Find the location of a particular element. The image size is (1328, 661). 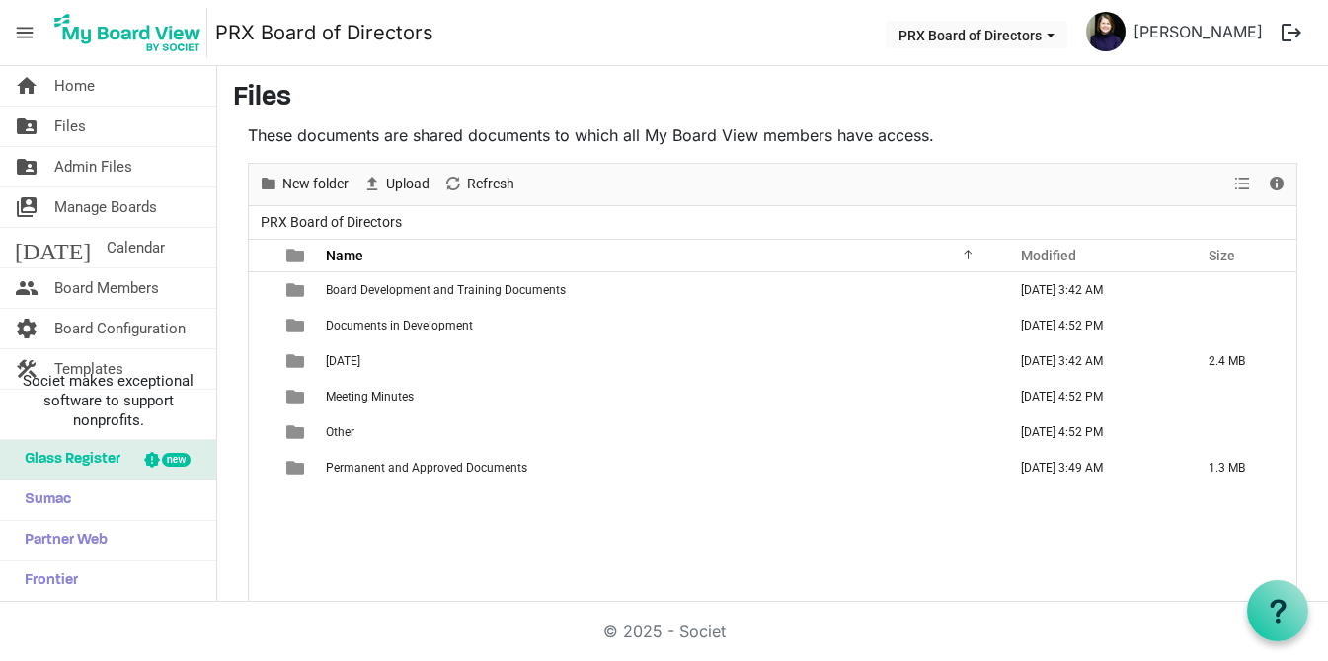

button: Refresh is located at coordinates (479, 184).